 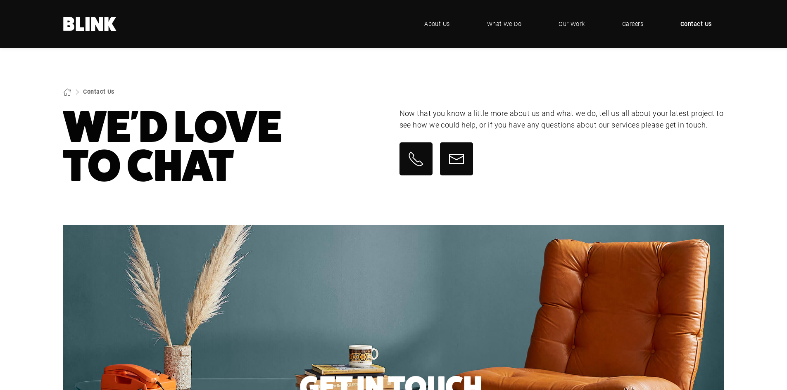 I want to click on span: About Us, so click(x=437, y=24).